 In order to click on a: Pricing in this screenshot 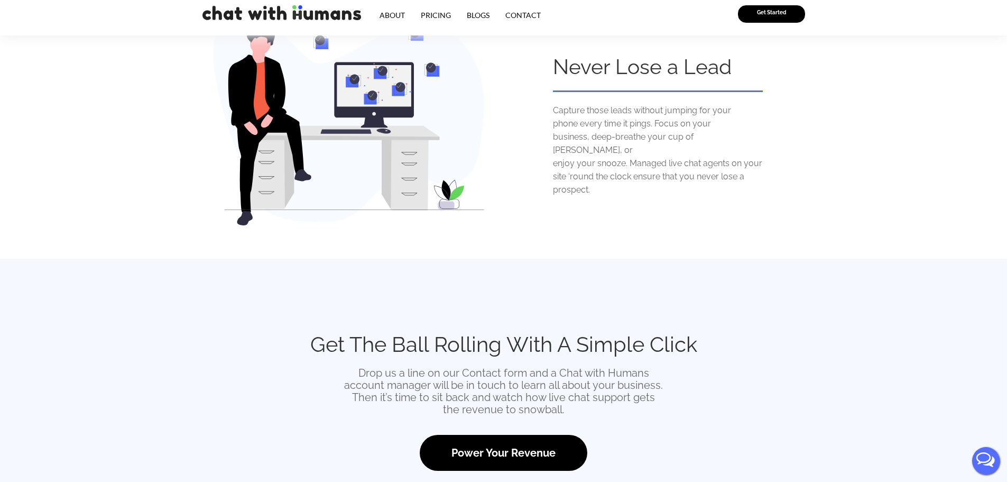, I will do `click(436, 15)`.